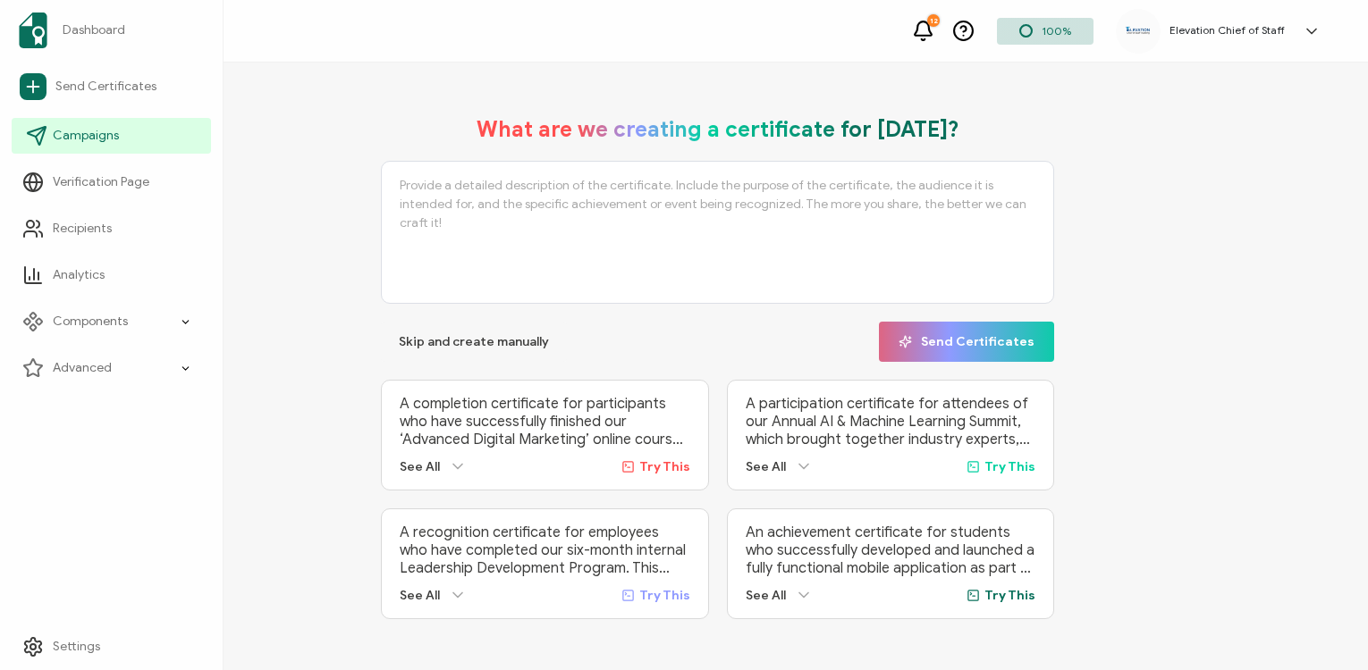  What do you see at coordinates (890, 422) in the screenshot?
I see `p: A participation certificate for attendees of our Annual AI & Machine Learning Summit, which broug...` at bounding box center [890, 422].